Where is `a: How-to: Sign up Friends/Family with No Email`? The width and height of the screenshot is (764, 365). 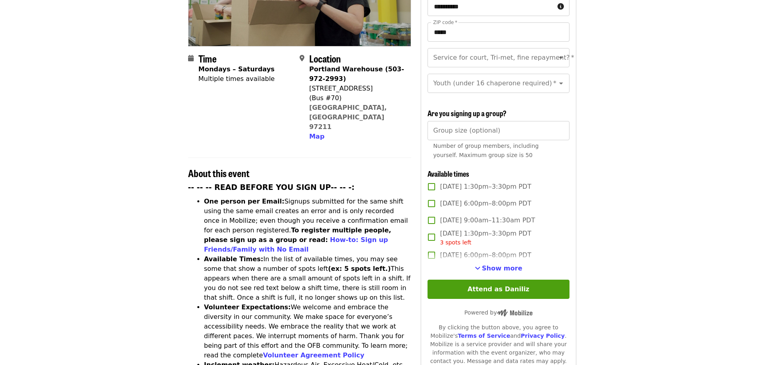 a: How-to: Sign up Friends/Family with No Email is located at coordinates (296, 245).